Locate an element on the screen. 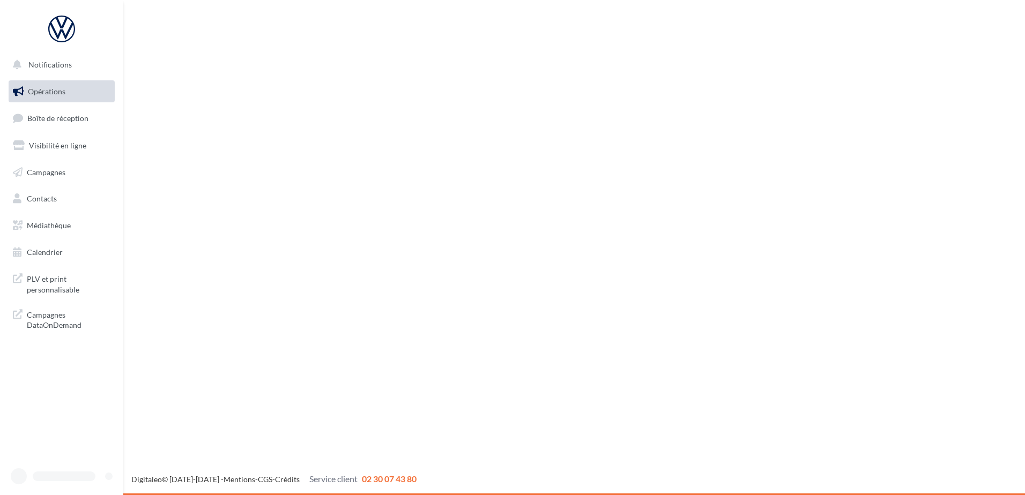  span: Notifications is located at coordinates (50, 64).